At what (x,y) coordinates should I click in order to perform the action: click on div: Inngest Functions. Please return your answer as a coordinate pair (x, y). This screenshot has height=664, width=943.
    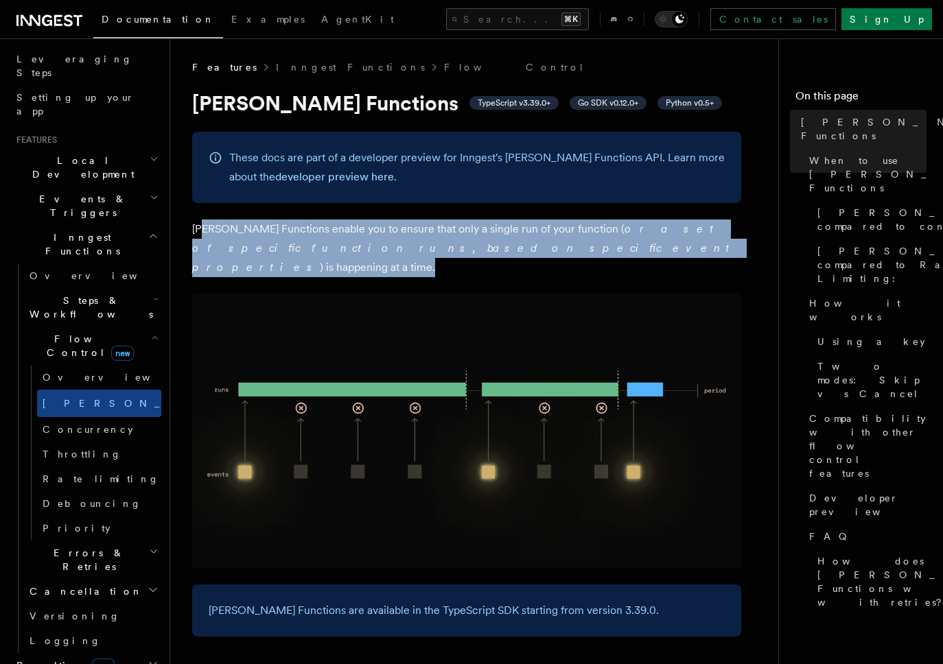
    Looking at the image, I should click on (86, 458).